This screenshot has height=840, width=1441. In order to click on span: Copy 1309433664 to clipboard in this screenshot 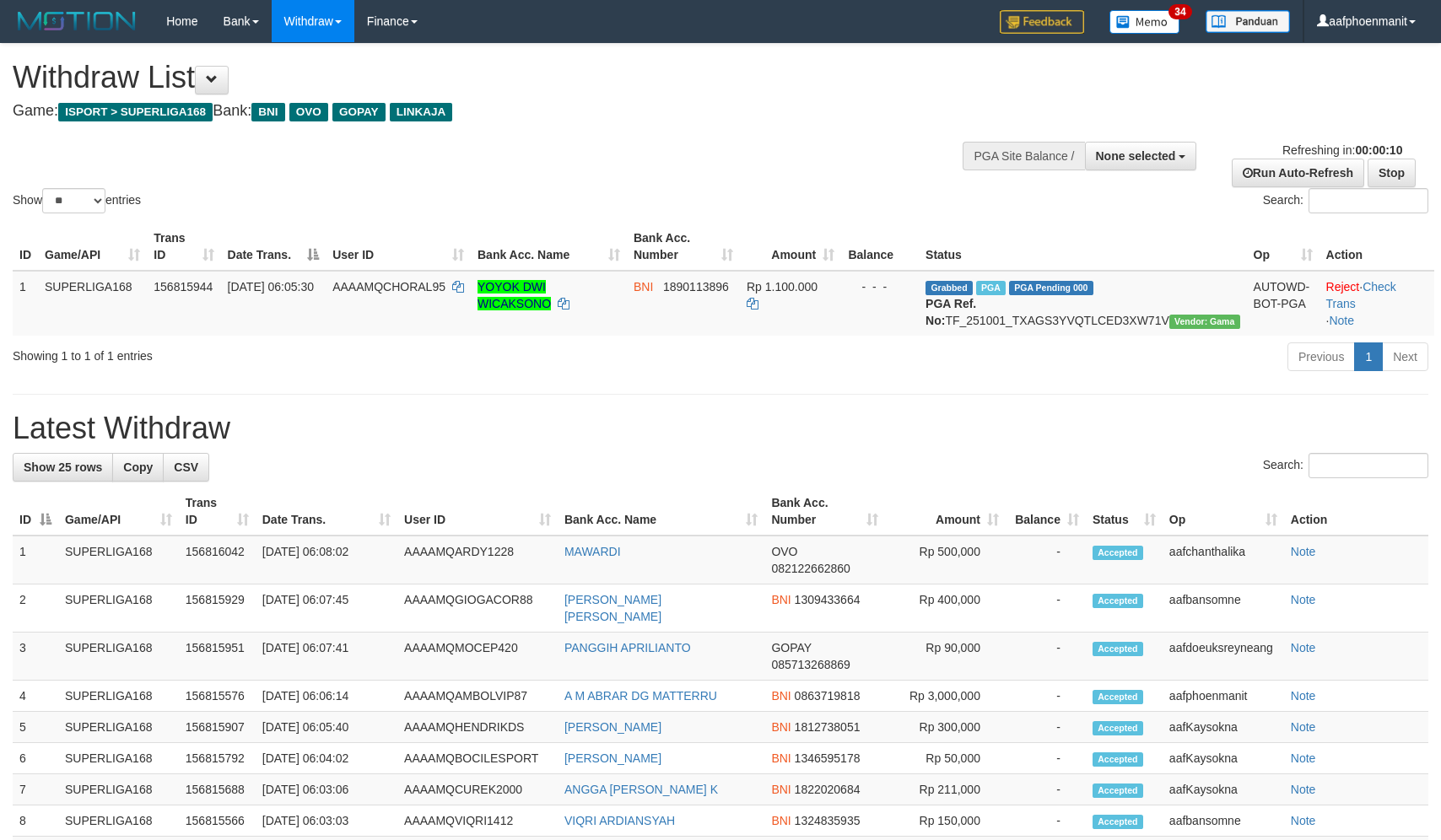, I will do `click(828, 599)`.